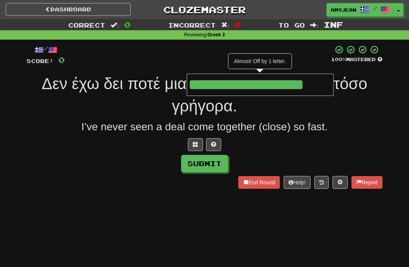 The width and height of the screenshot is (409, 267). Describe the element at coordinates (338, 59) in the screenshot. I see `span: 100 %` at that location.